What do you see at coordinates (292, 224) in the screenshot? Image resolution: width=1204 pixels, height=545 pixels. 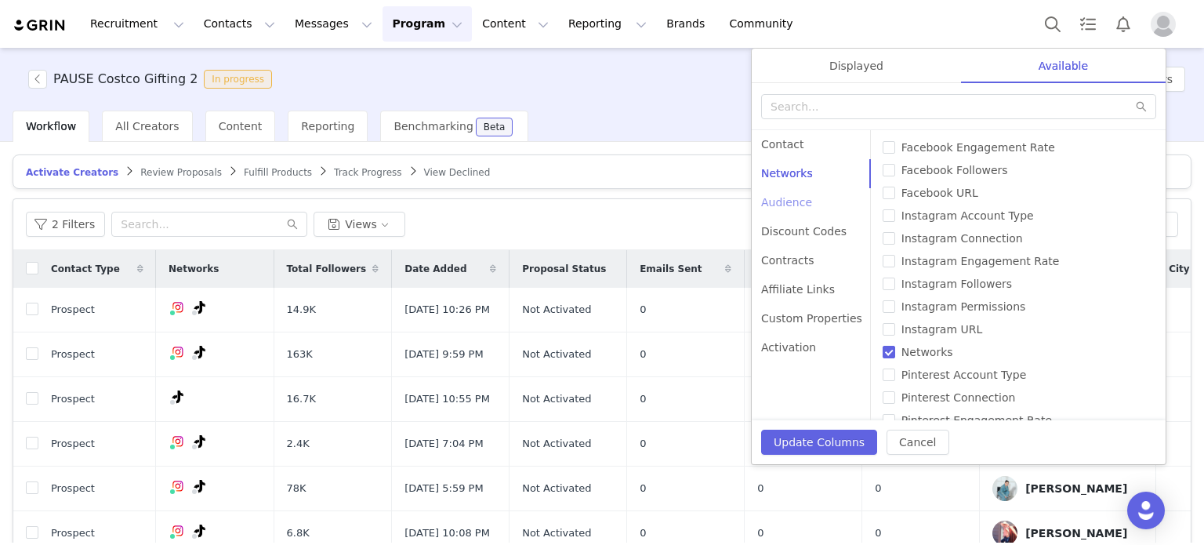 I see `i: icon: search` at bounding box center [292, 224].